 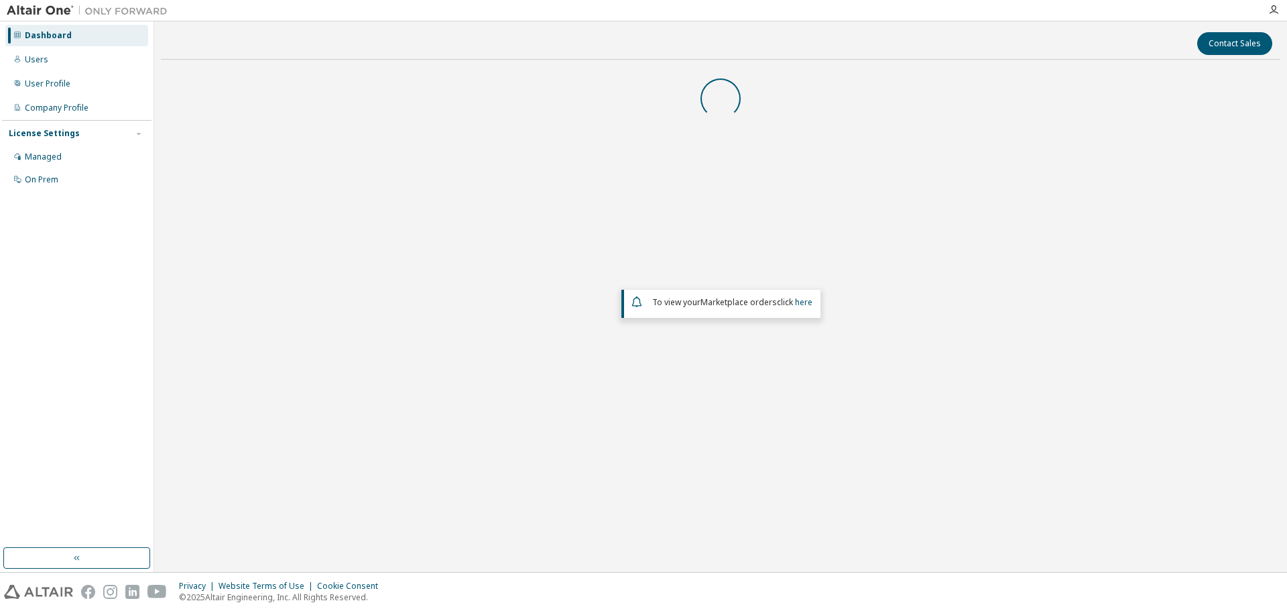 What do you see at coordinates (157, 591) in the screenshot?
I see `img: youtube.svg` at bounding box center [157, 591].